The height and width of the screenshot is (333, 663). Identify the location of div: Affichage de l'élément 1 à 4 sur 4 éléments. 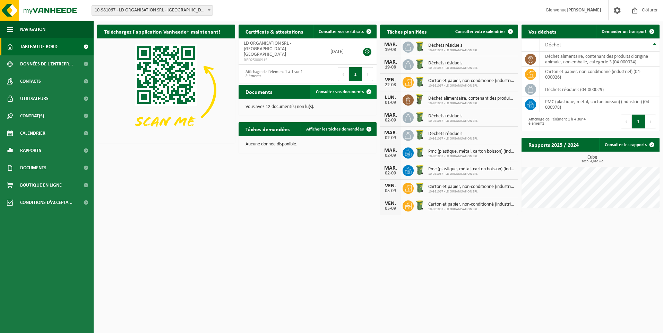
(556, 122).